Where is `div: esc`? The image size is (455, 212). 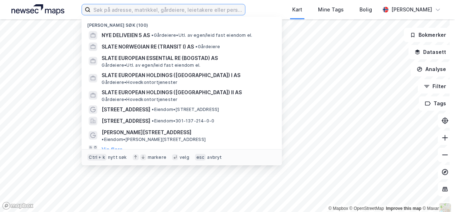 div: esc is located at coordinates (200, 158).